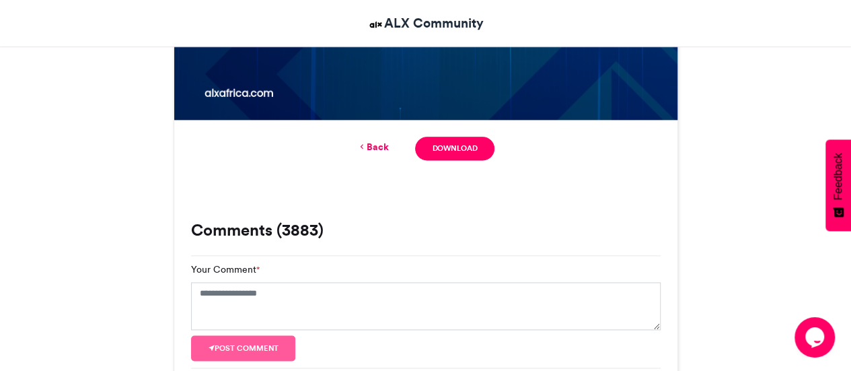 Image resolution: width=851 pixels, height=371 pixels. Describe the element at coordinates (376, 24) in the screenshot. I see `img: ALX Community` at that location.